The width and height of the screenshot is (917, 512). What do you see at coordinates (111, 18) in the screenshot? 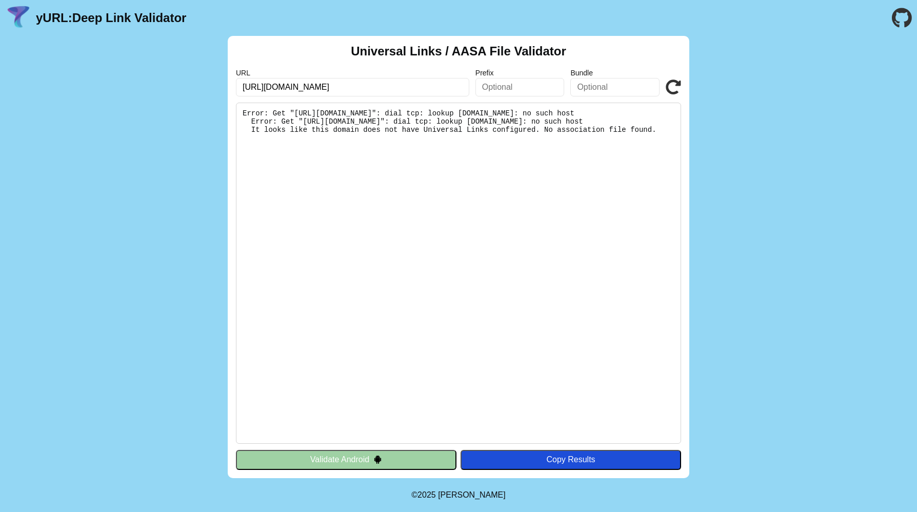
I see `a: yURL:Deep Link Validator` at bounding box center [111, 18].